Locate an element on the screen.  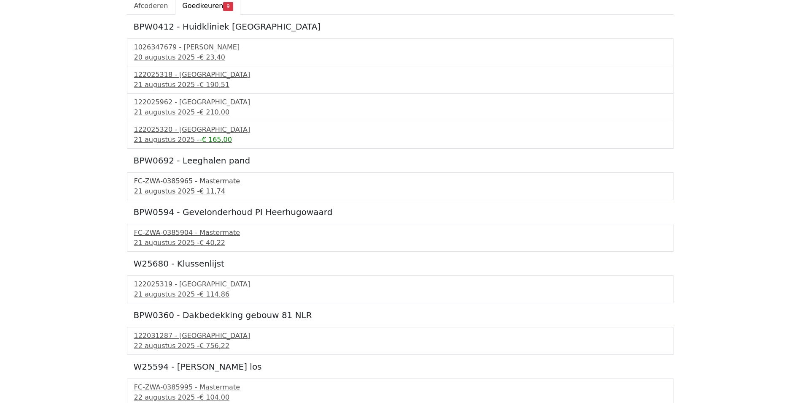
span: € 190,51 is located at coordinates (214, 84).